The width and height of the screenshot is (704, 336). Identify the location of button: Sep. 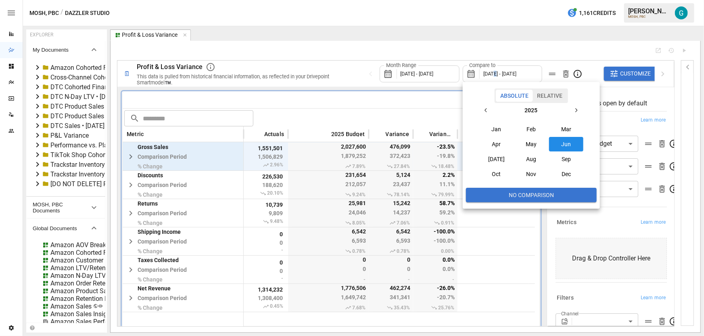
(566, 159).